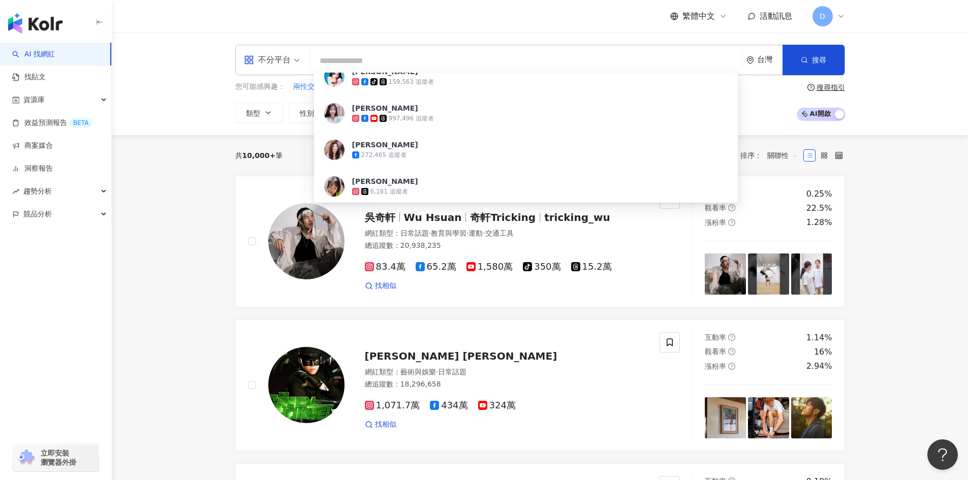 This screenshot has height=480, width=968. I want to click on span: D, so click(823, 16).